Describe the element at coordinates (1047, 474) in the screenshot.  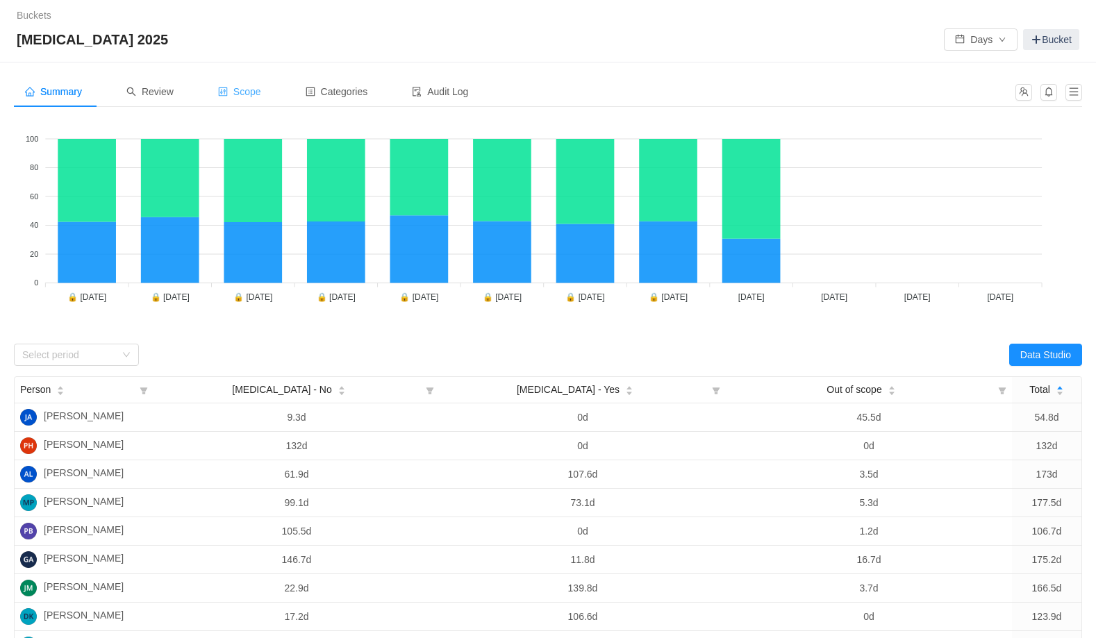
I see `td: 173d` at that location.